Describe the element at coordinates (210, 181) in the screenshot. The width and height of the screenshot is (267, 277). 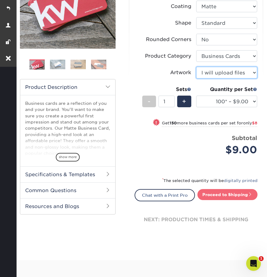
I see `small: The selected quantity will be` at that location.